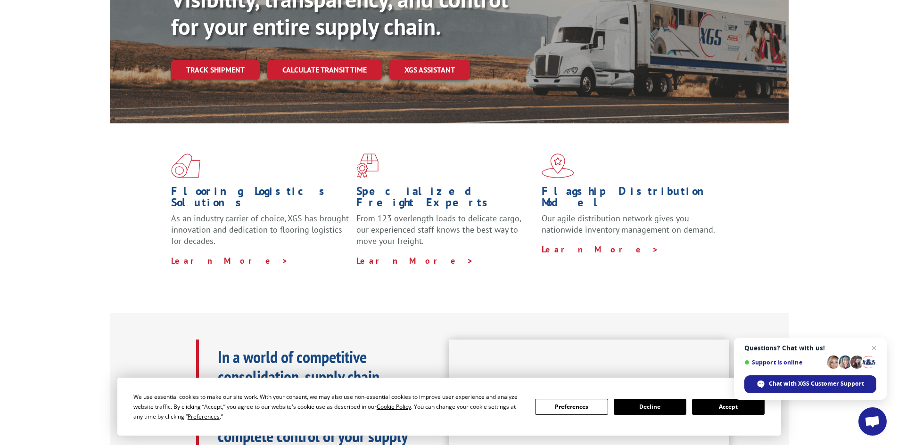 Image resolution: width=898 pixels, height=445 pixels. Describe the element at coordinates (445, 199) in the screenshot. I see `h1: Specialized Freight Experts` at that location.